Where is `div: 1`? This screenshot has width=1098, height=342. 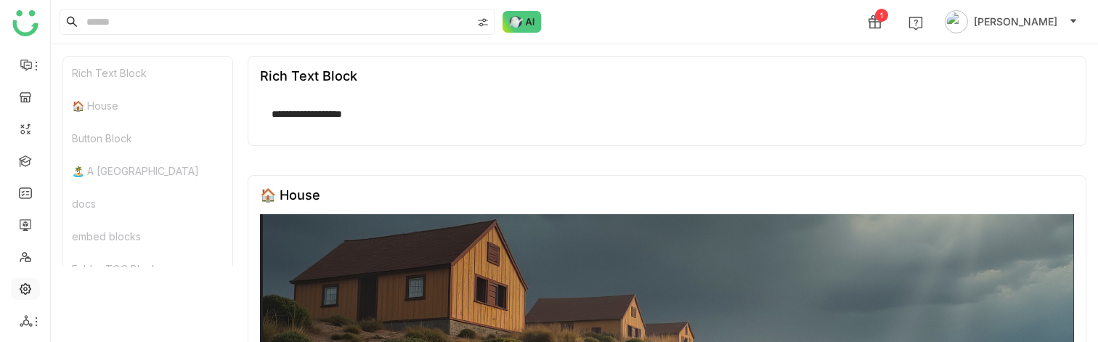 div: 1 is located at coordinates (881, 15).